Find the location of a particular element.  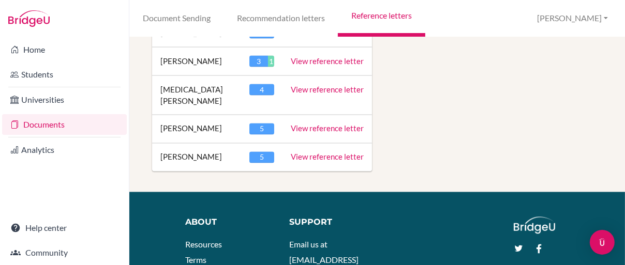

div: 1 is located at coordinates (271, 62).